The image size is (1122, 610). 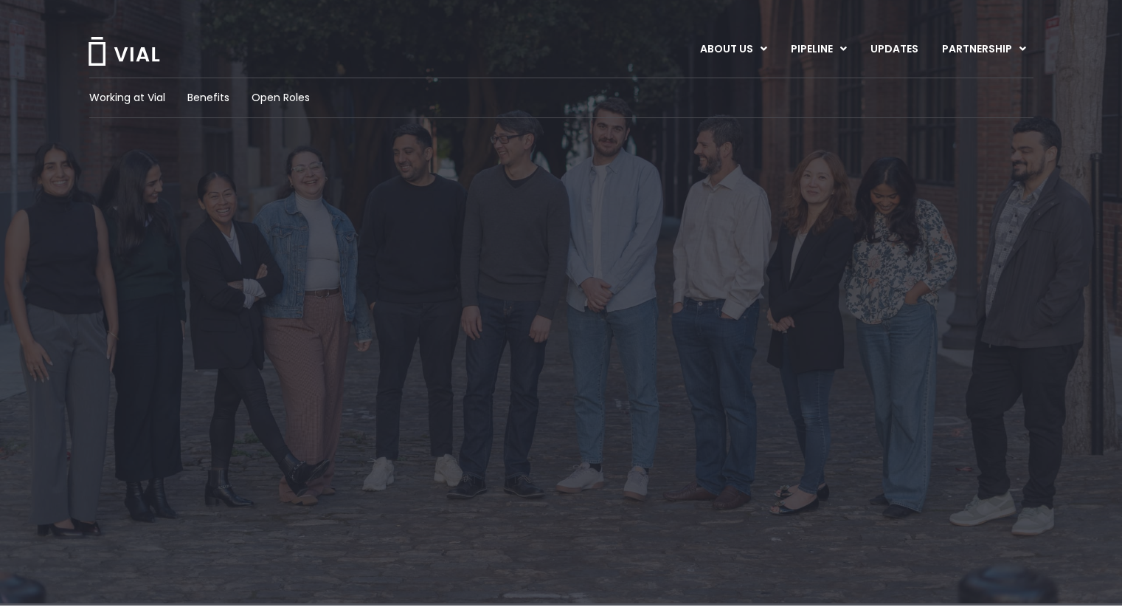 I want to click on a: Working at Vial, so click(x=127, y=97).